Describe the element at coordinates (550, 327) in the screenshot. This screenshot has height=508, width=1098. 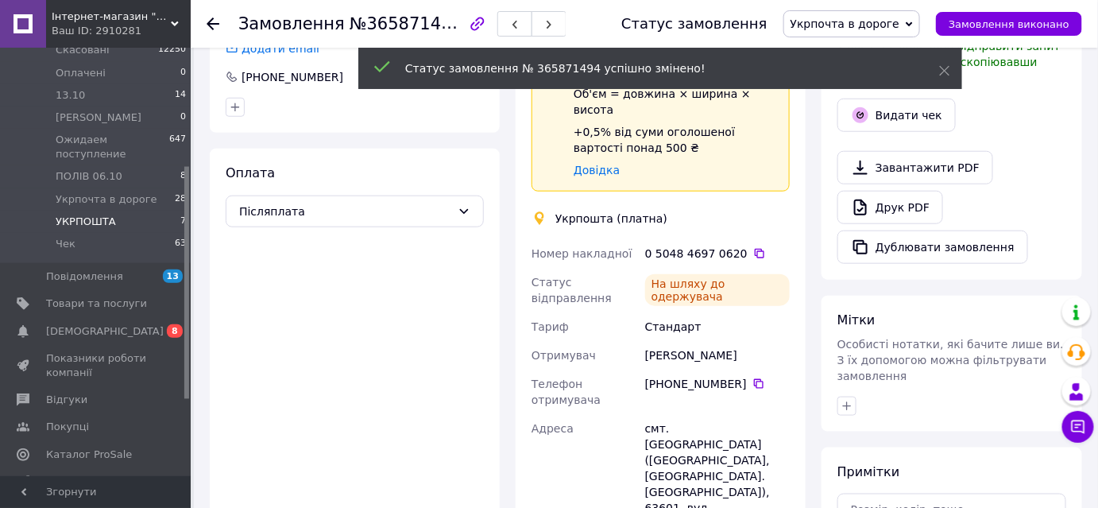
I see `span: Тариф` at that location.